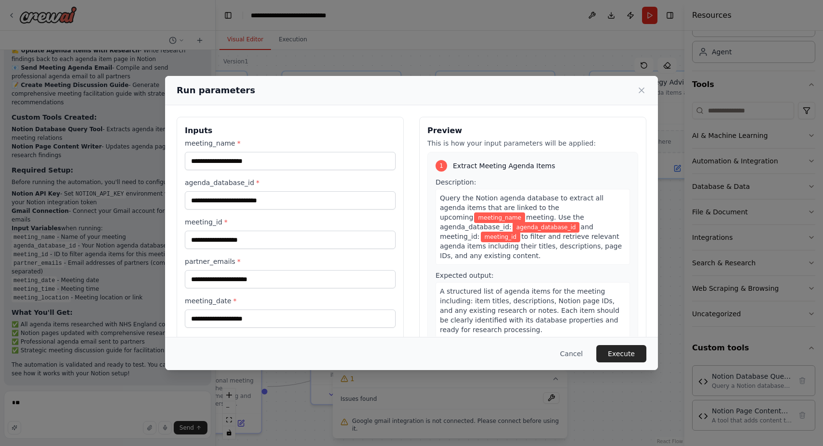 The height and width of the screenshot is (446, 823). I want to click on span: to filter and retrieve relevant agenda items including their titles, descriptions, page IDs, and ..., so click(531, 246).